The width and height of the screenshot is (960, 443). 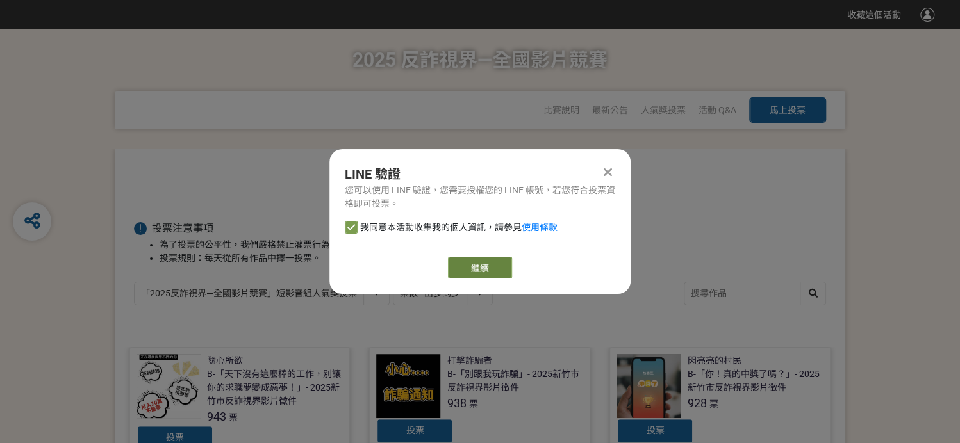 What do you see at coordinates (663, 110) in the screenshot?
I see `span: 人氣獎投票` at bounding box center [663, 110].